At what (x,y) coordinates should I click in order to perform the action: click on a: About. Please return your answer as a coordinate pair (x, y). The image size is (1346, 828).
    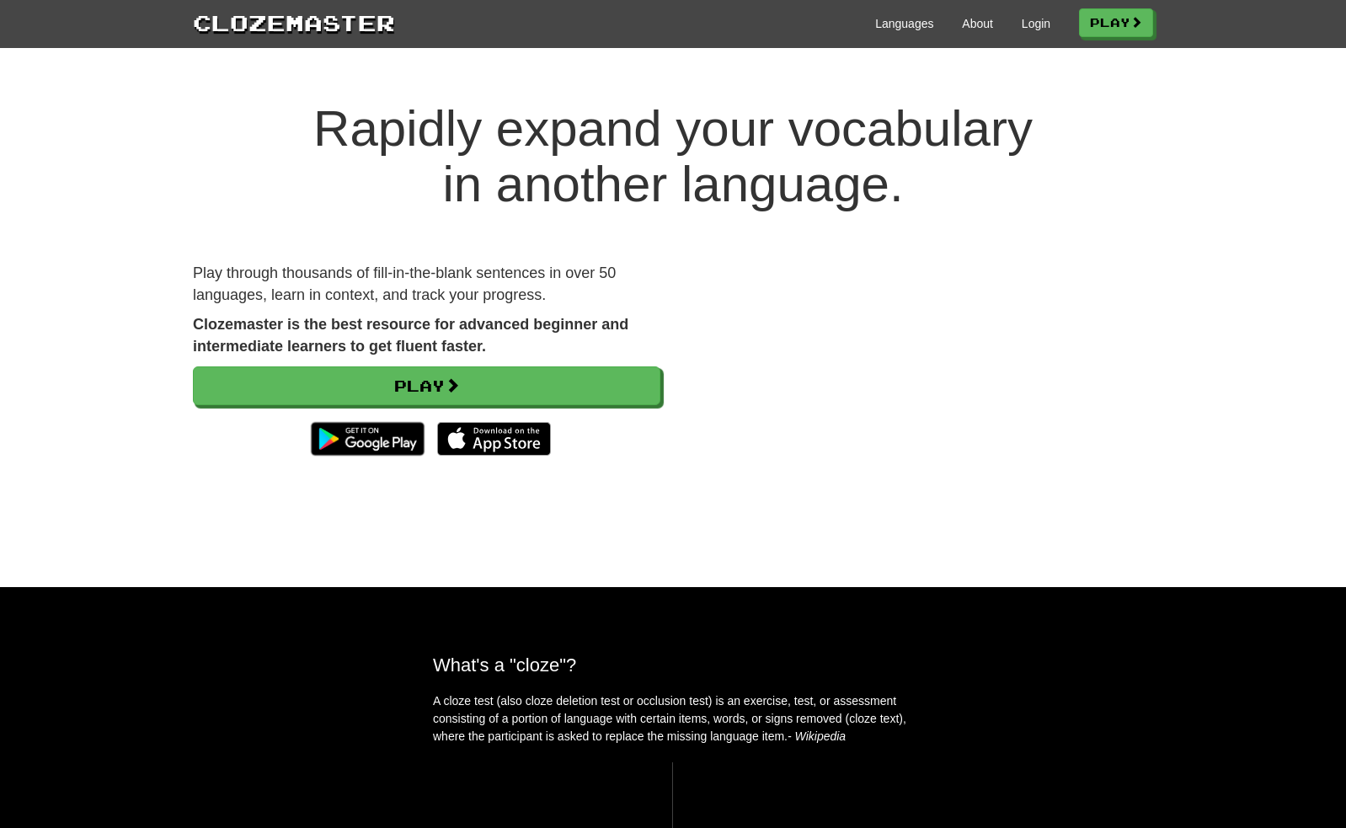
    Looking at the image, I should click on (977, 24).